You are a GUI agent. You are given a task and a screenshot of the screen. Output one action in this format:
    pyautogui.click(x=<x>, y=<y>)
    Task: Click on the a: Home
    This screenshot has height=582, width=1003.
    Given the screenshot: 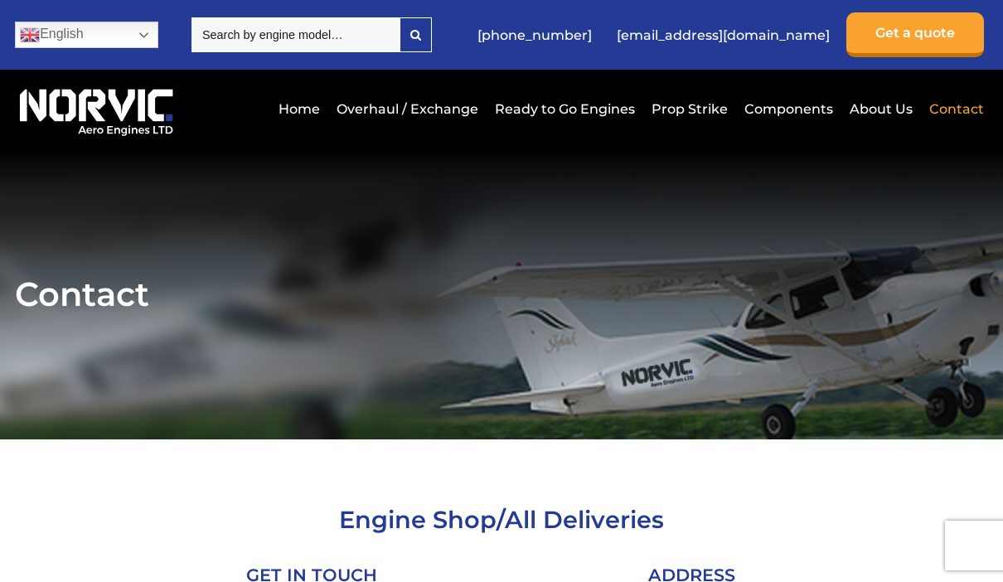 What is the action you would take?
    pyautogui.click(x=299, y=109)
    